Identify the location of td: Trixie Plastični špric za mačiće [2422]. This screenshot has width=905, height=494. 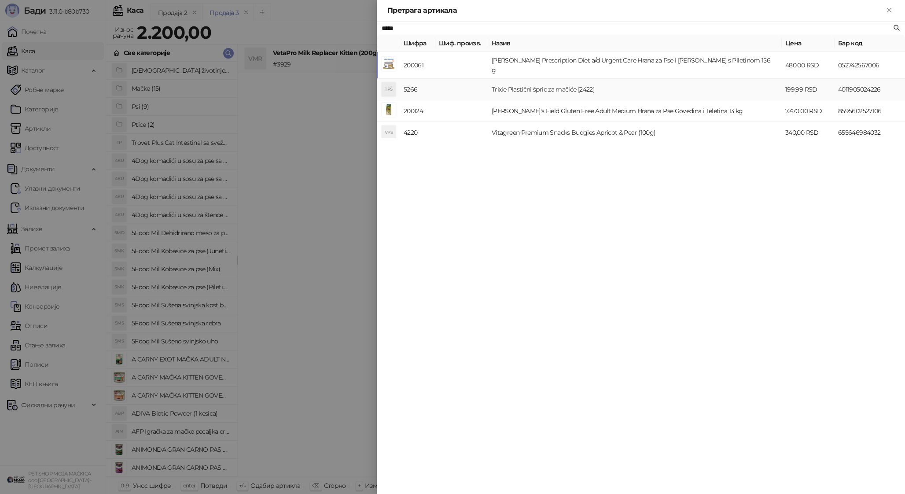
(635, 89).